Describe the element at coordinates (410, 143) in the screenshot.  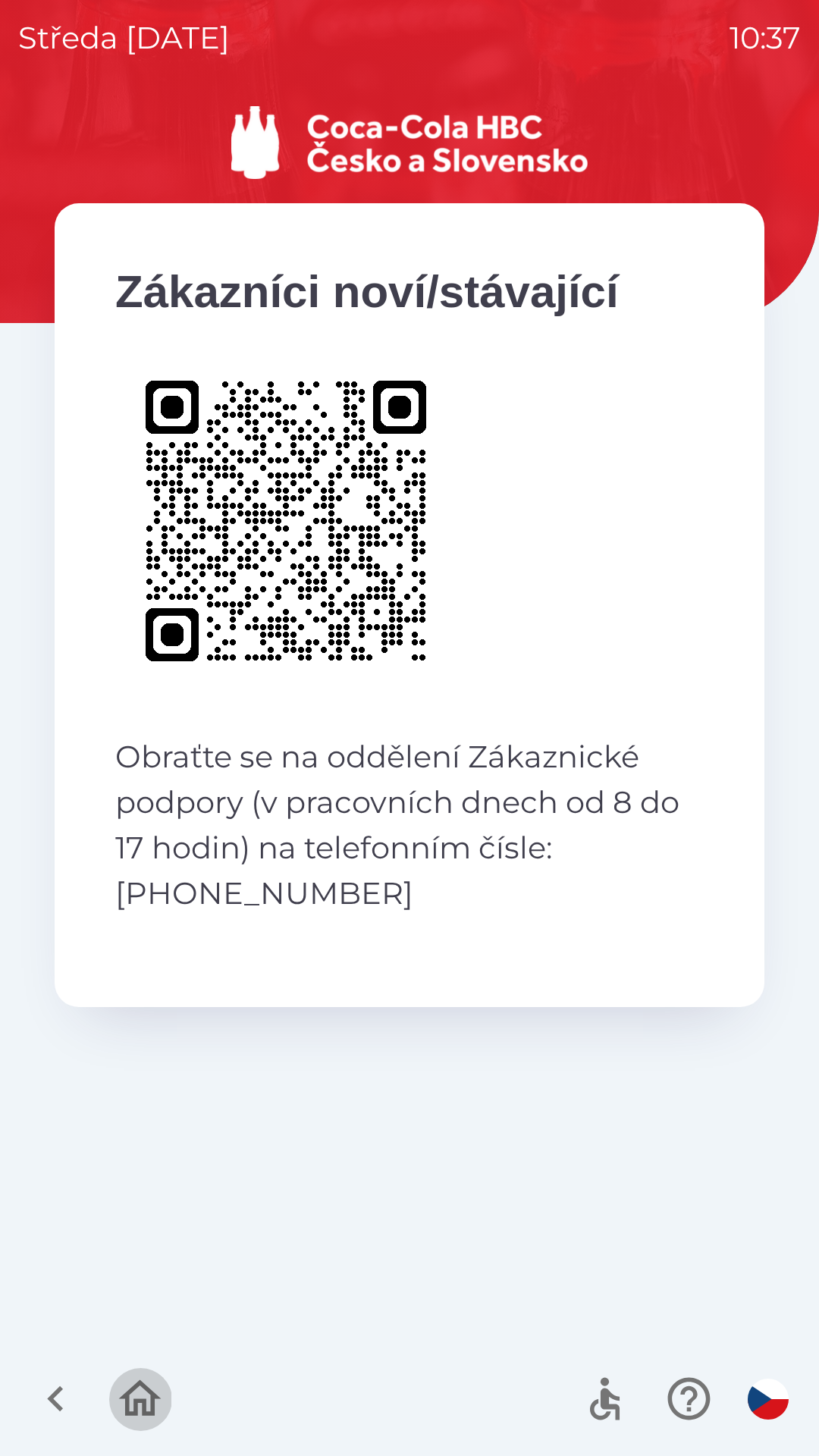
I see `img: Logo` at that location.